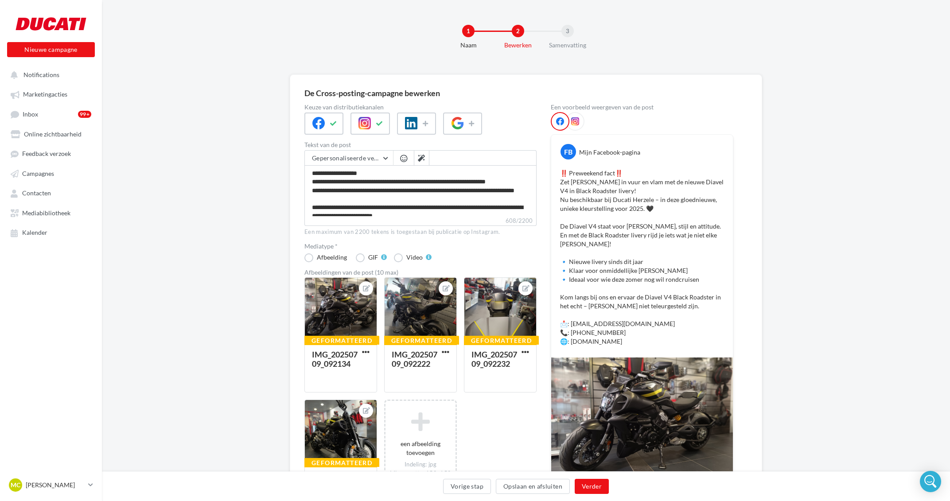 The height and width of the screenshot is (501, 950). What do you see at coordinates (592, 487) in the screenshot?
I see `button: Verder` at bounding box center [592, 487].